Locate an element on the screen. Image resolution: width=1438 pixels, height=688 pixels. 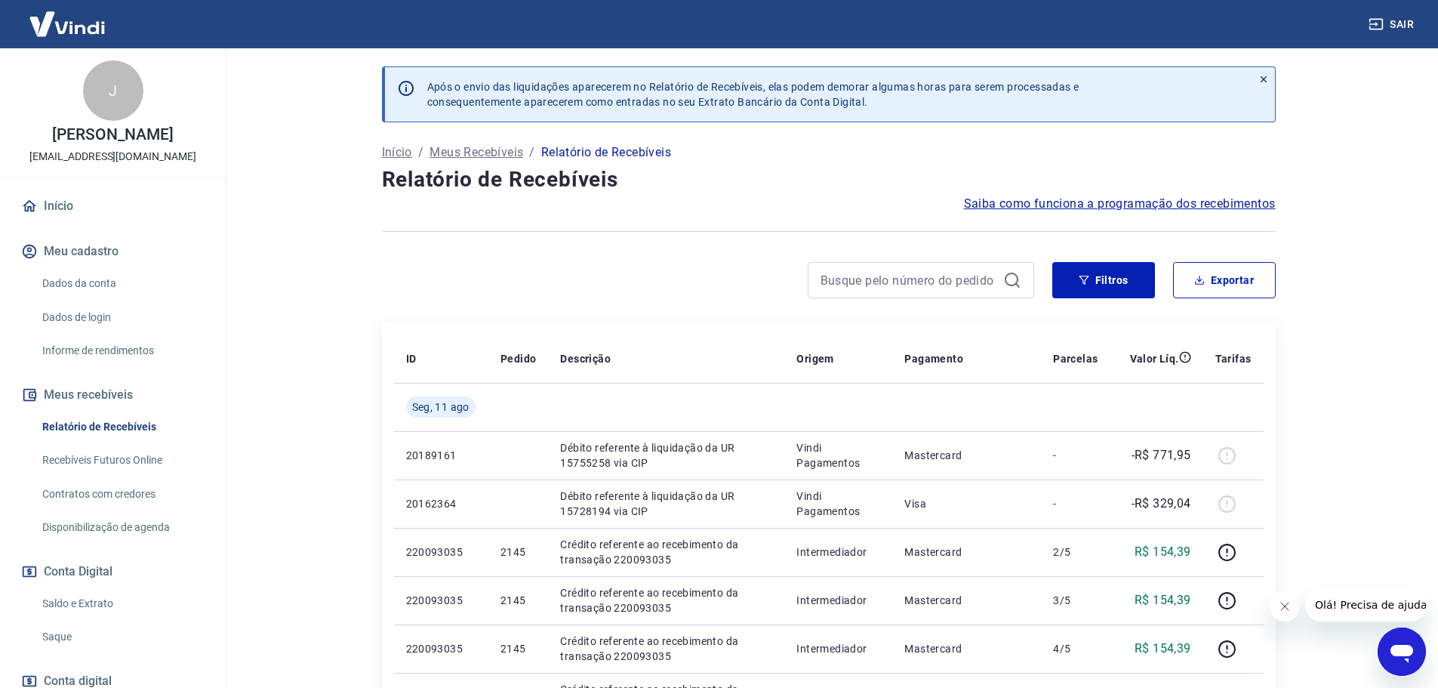
p: Tarifas is located at coordinates (1233, 358).